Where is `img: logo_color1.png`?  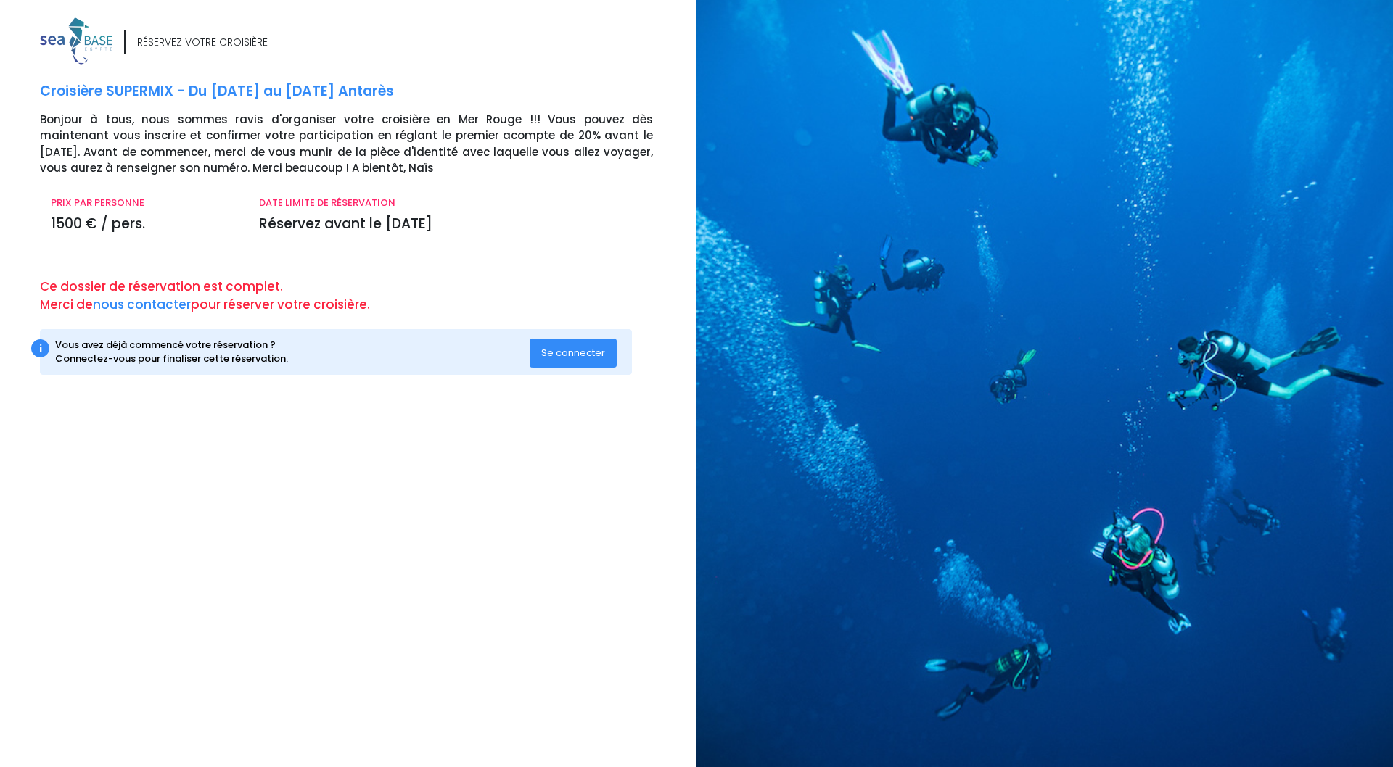 img: logo_color1.png is located at coordinates (76, 41).